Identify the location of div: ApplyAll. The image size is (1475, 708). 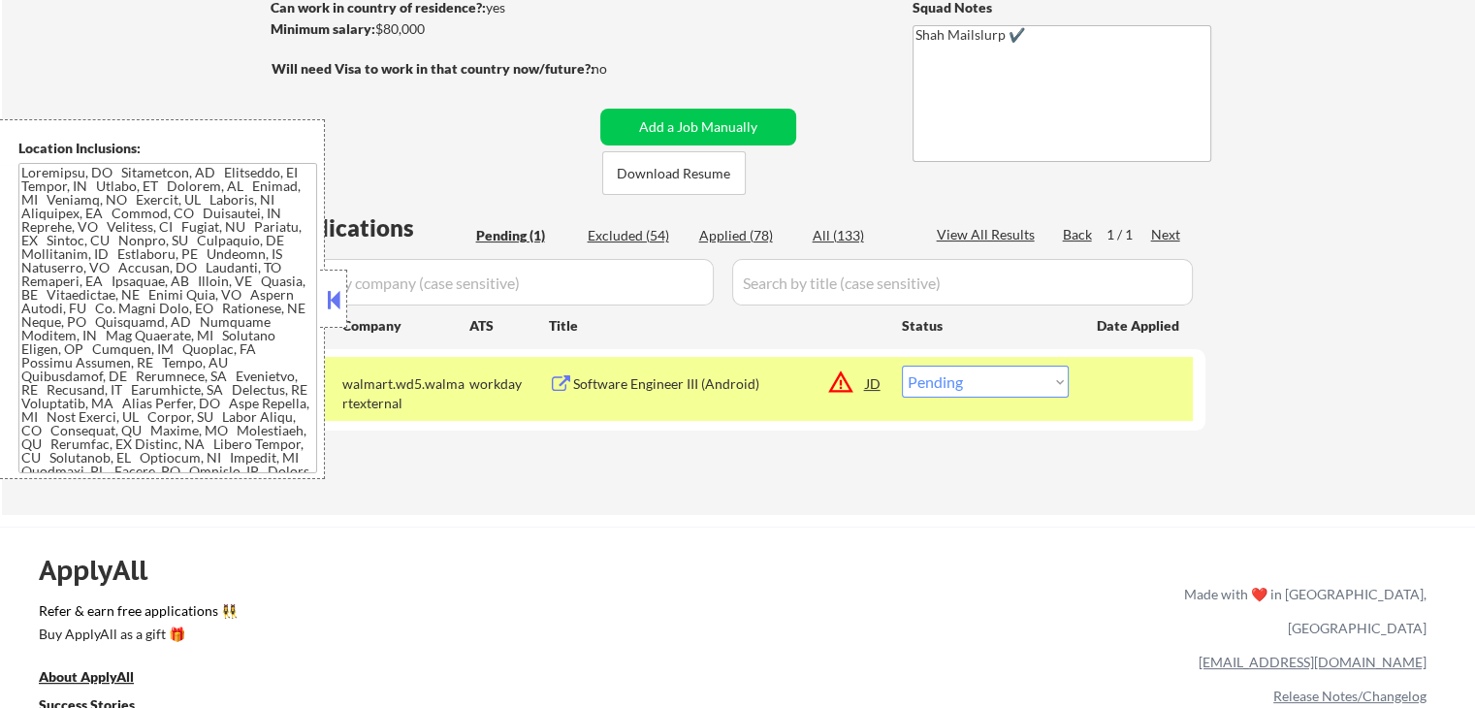
(104, 570).